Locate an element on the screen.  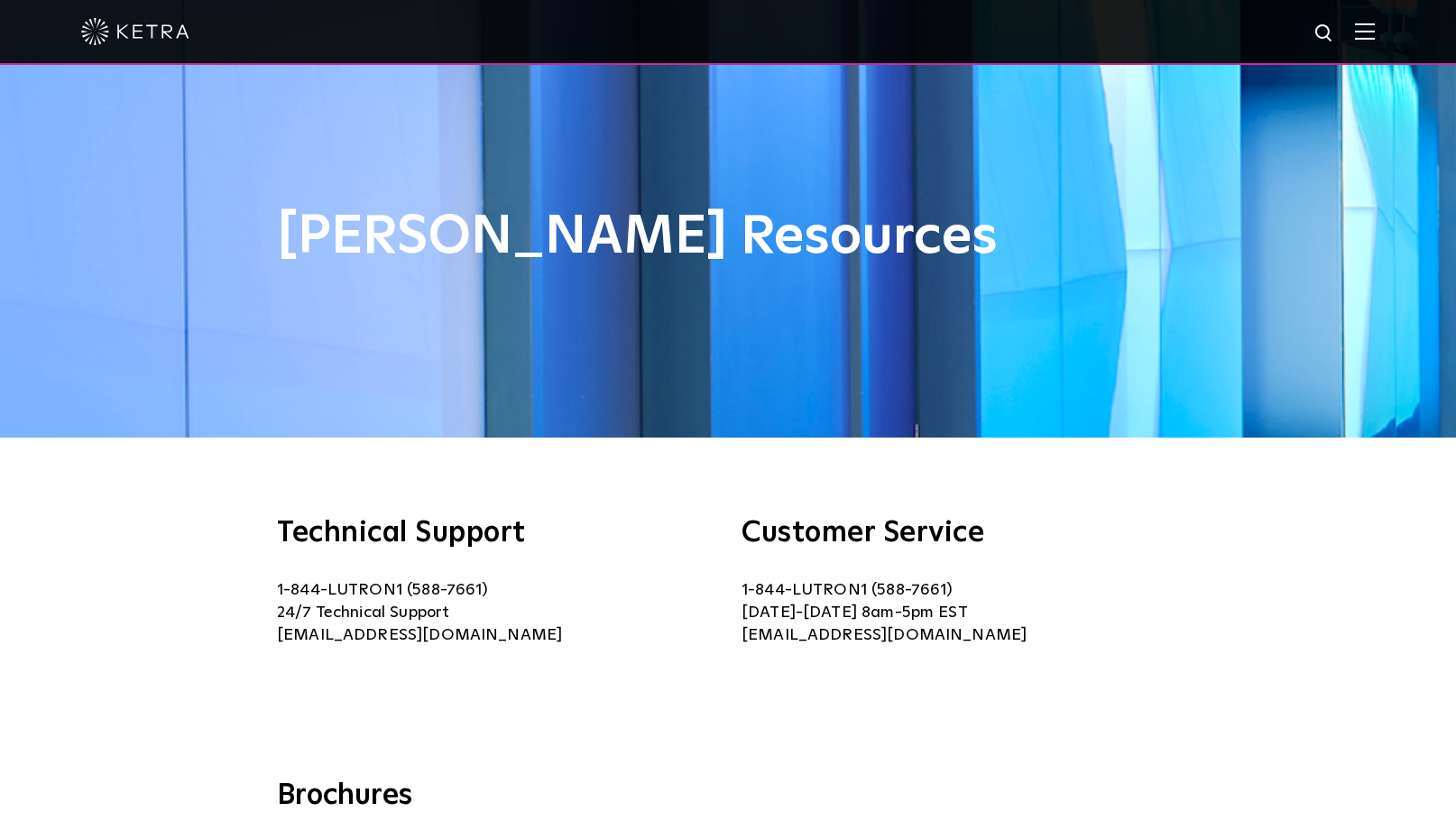
h3: Customer Service is located at coordinates (960, 533).